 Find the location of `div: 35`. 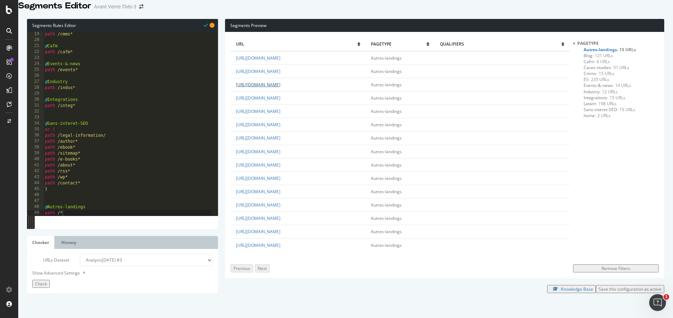

div: 35 is located at coordinates (35, 129).